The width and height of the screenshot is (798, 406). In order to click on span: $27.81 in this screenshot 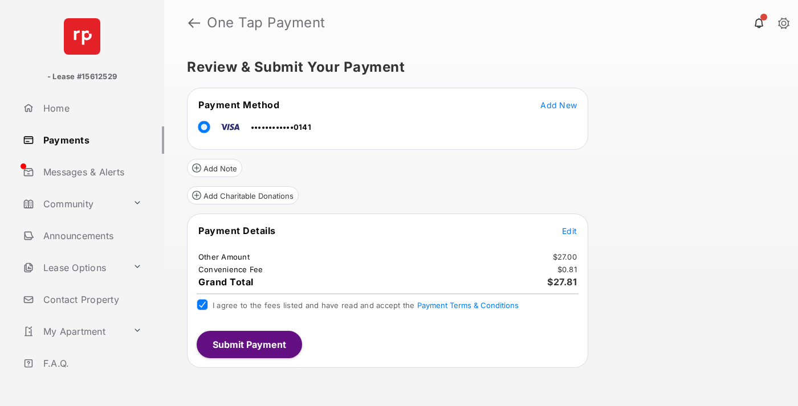, I will do `click(562, 282)`.